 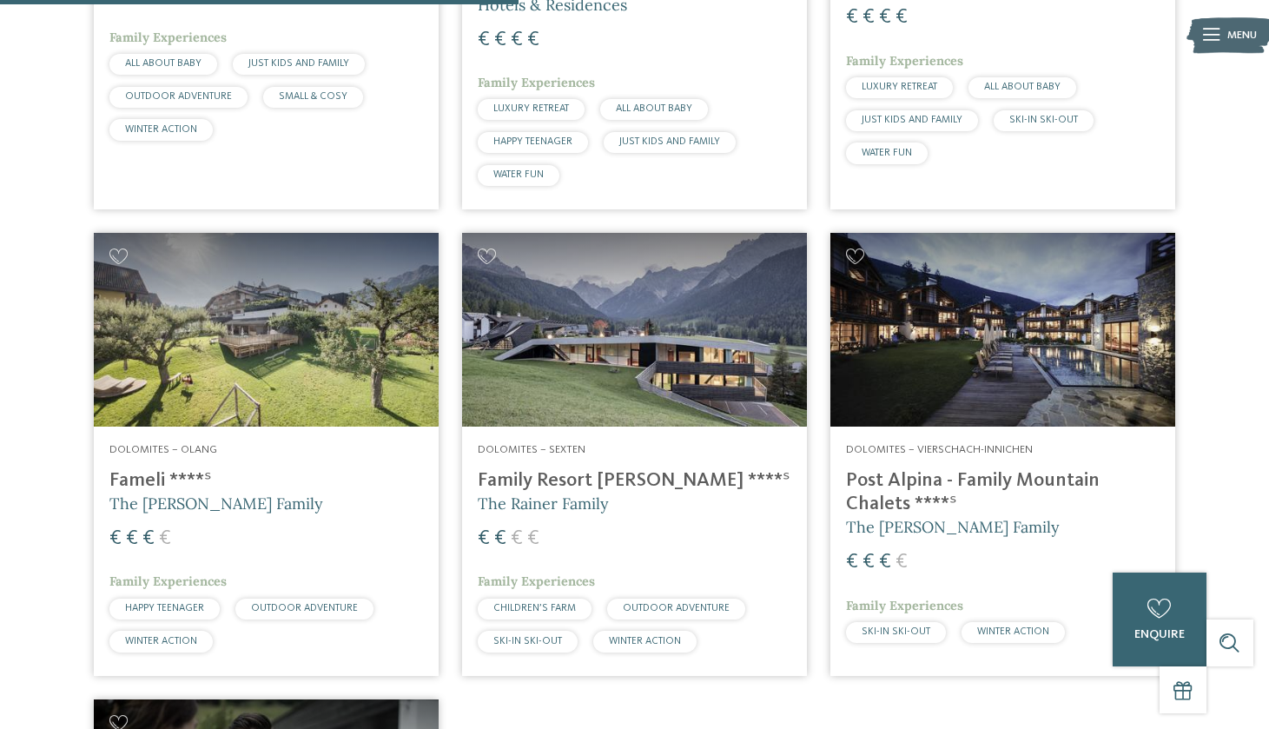 What do you see at coordinates (1160, 619) in the screenshot?
I see `a: enquire` at bounding box center [1160, 619].